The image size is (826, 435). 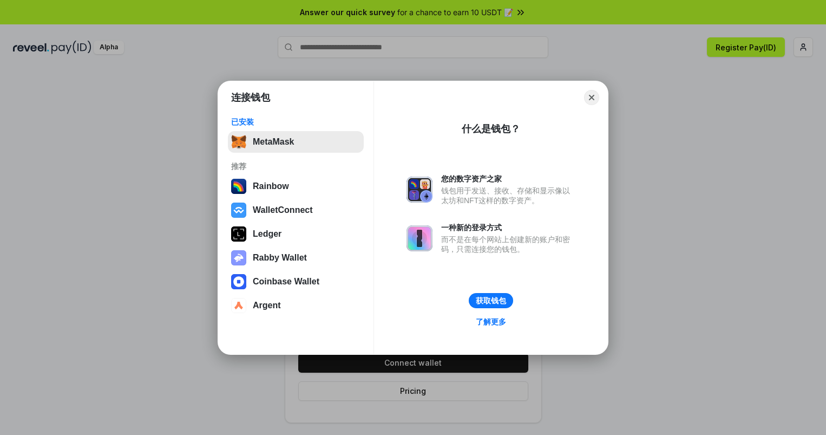 I want to click on div: Rabby Wallet, so click(x=280, y=258).